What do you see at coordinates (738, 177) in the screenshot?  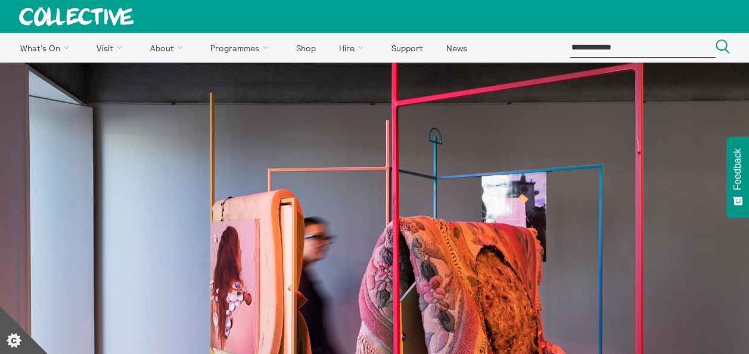 I see `button: Feedback - Show survey` at bounding box center [738, 177].